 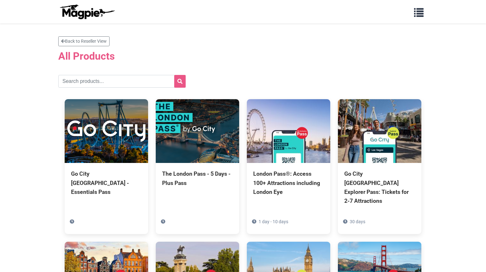 I want to click on img: London Pass®: Access 100+ Attractions including London Eye, so click(x=289, y=131).